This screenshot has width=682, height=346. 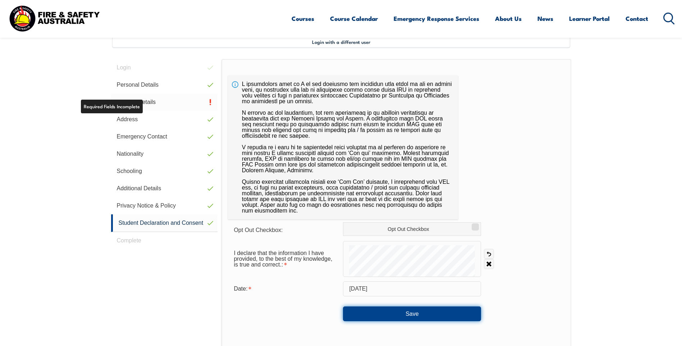 I want to click on button: Save, so click(x=412, y=313).